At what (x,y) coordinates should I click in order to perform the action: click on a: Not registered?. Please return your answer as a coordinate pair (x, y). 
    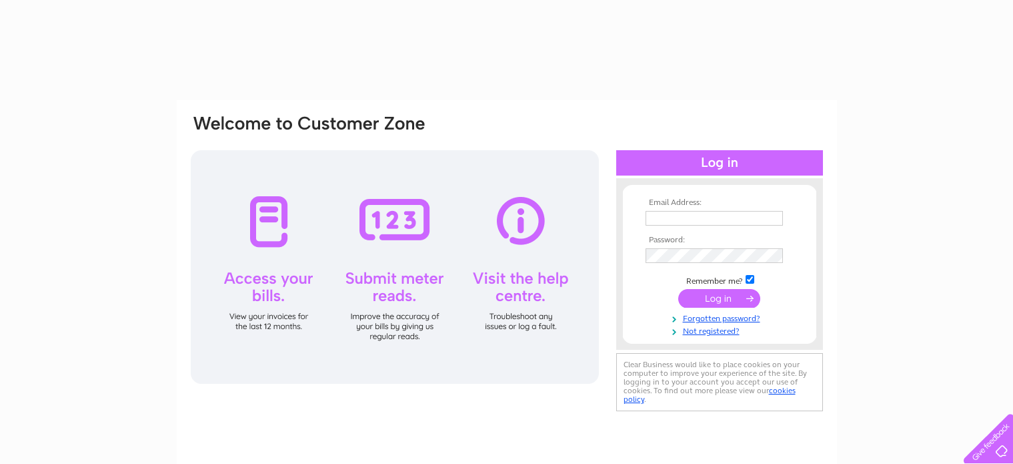
    Looking at the image, I should click on (721, 330).